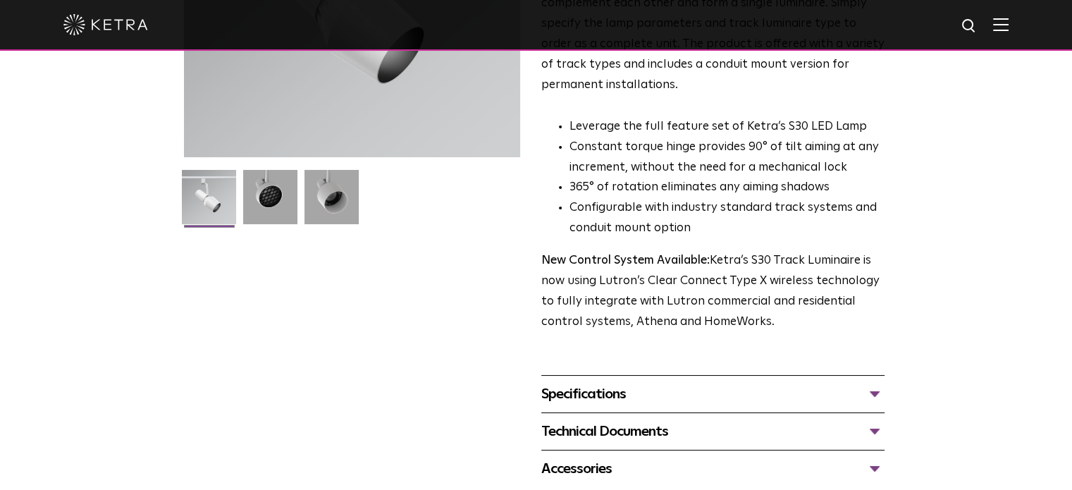  Describe the element at coordinates (331, 202) in the screenshot. I see `img: 9e3d97bd0cf938513d6e` at that location.